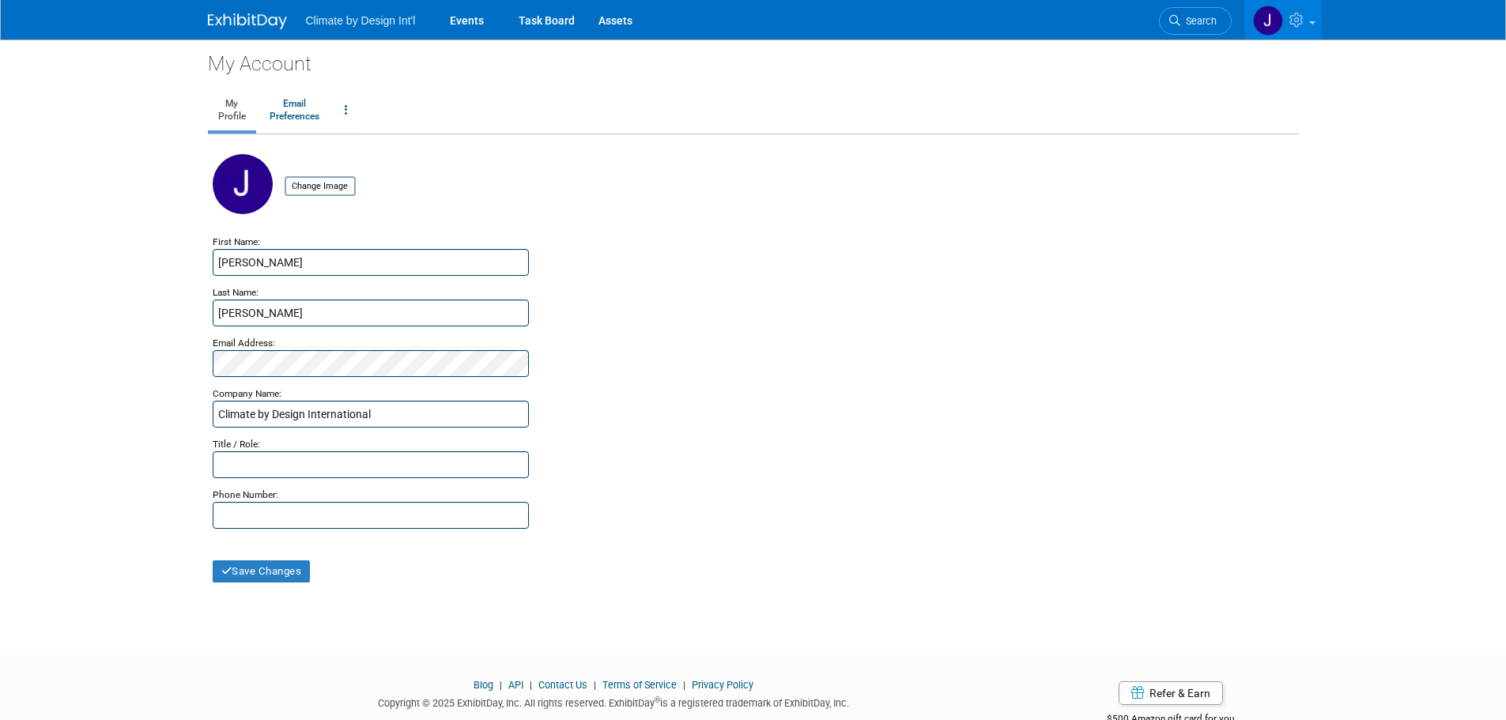 This screenshot has height=720, width=1506. Describe the element at coordinates (236, 444) in the screenshot. I see `small: Title / Role:` at that location.